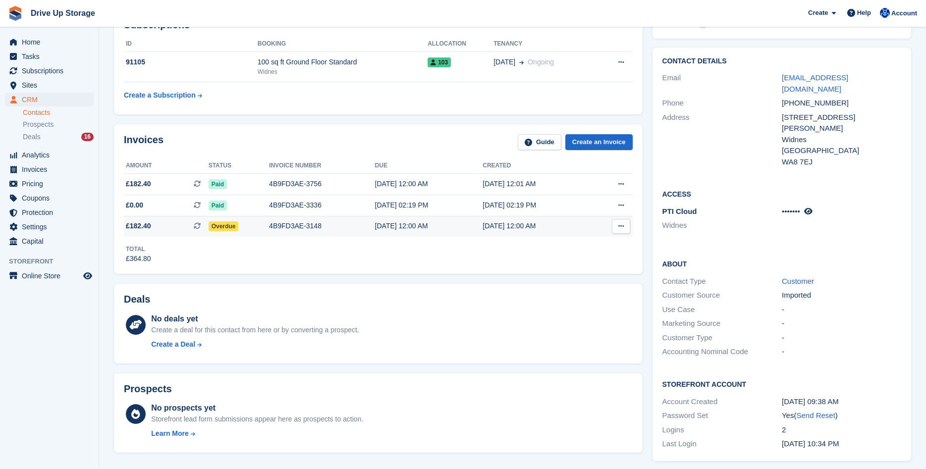  Describe the element at coordinates (255, 319) in the screenshot. I see `div: No deals yet` at that location.